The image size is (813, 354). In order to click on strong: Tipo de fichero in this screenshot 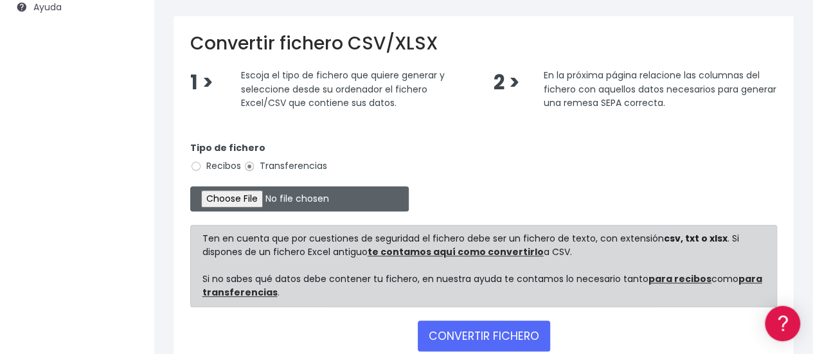, I will do `click(227, 148)`.